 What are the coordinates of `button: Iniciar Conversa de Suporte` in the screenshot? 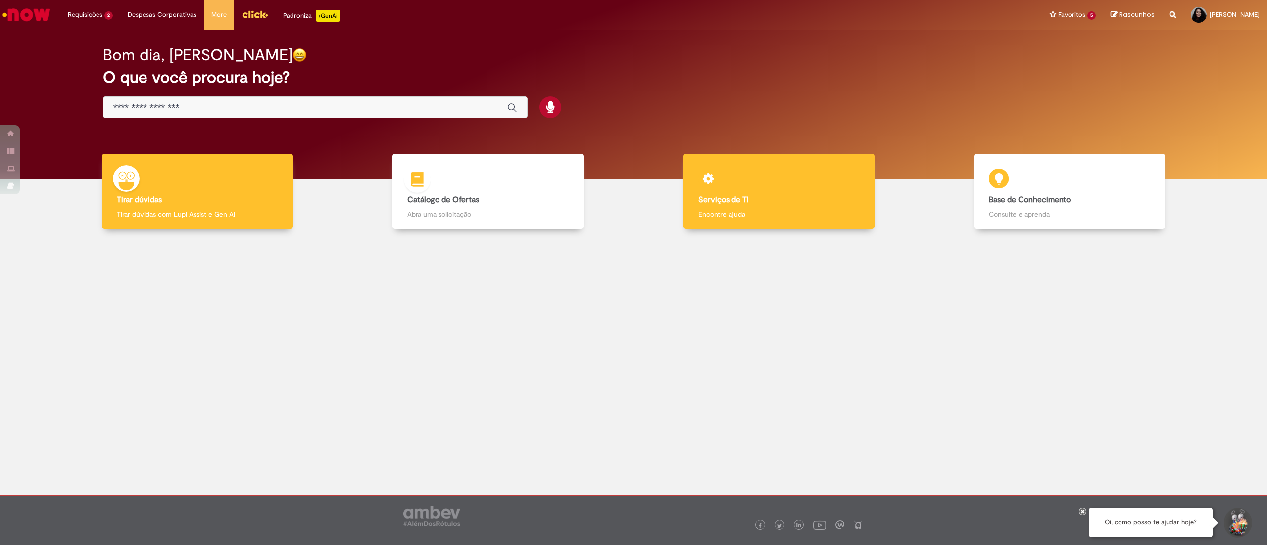 It's located at (1237, 523).